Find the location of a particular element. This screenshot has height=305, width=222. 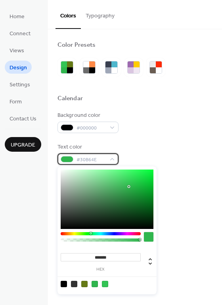

a: Contact Us is located at coordinates (23, 118).